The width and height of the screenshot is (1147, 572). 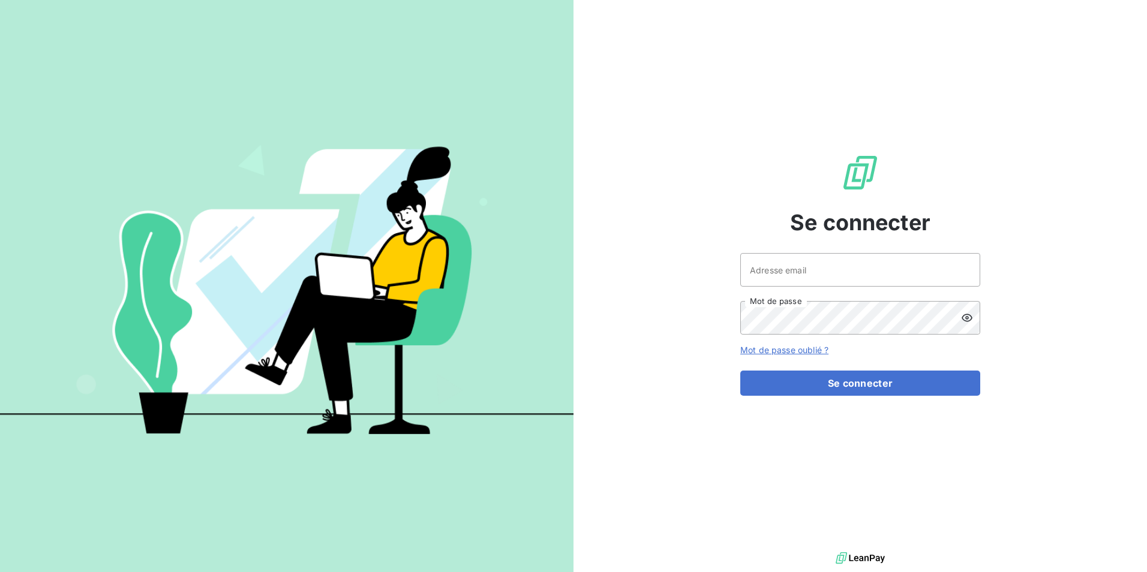 What do you see at coordinates (860, 383) in the screenshot?
I see `button: Se connecter` at bounding box center [860, 383].